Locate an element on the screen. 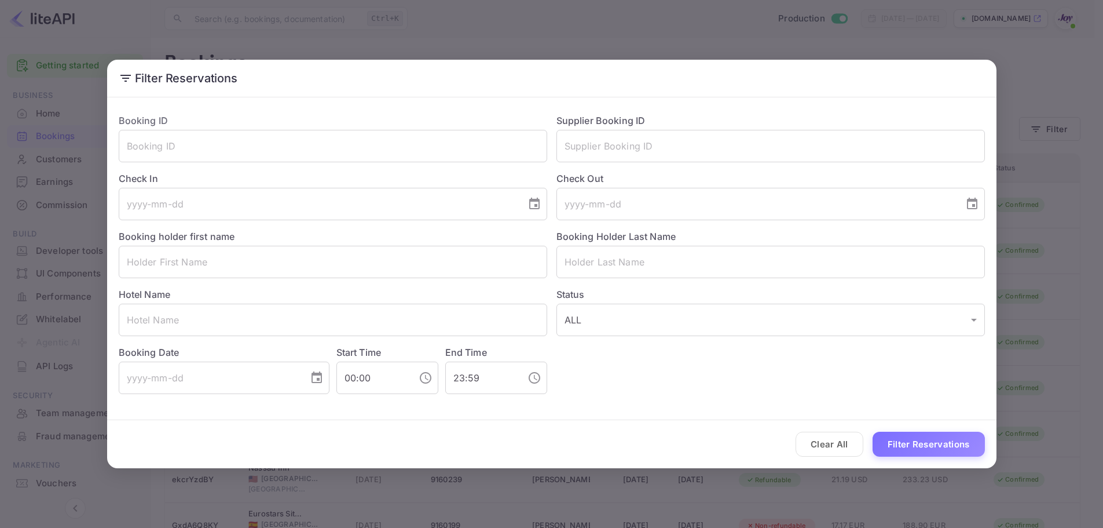  label: Start Time is located at coordinates (359, 352).